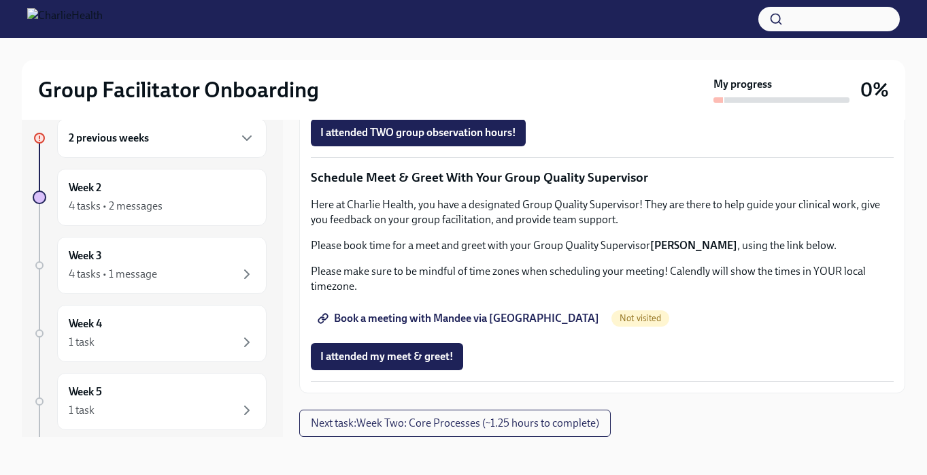  I want to click on button: Next task:Week Two: Core Processes (~1.25 hours to complete), so click(455, 423).